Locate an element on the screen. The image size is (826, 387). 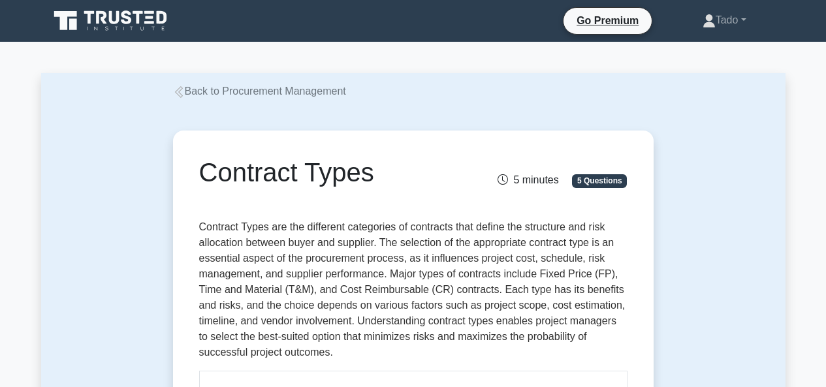
a: Go Premium is located at coordinates (608, 20).